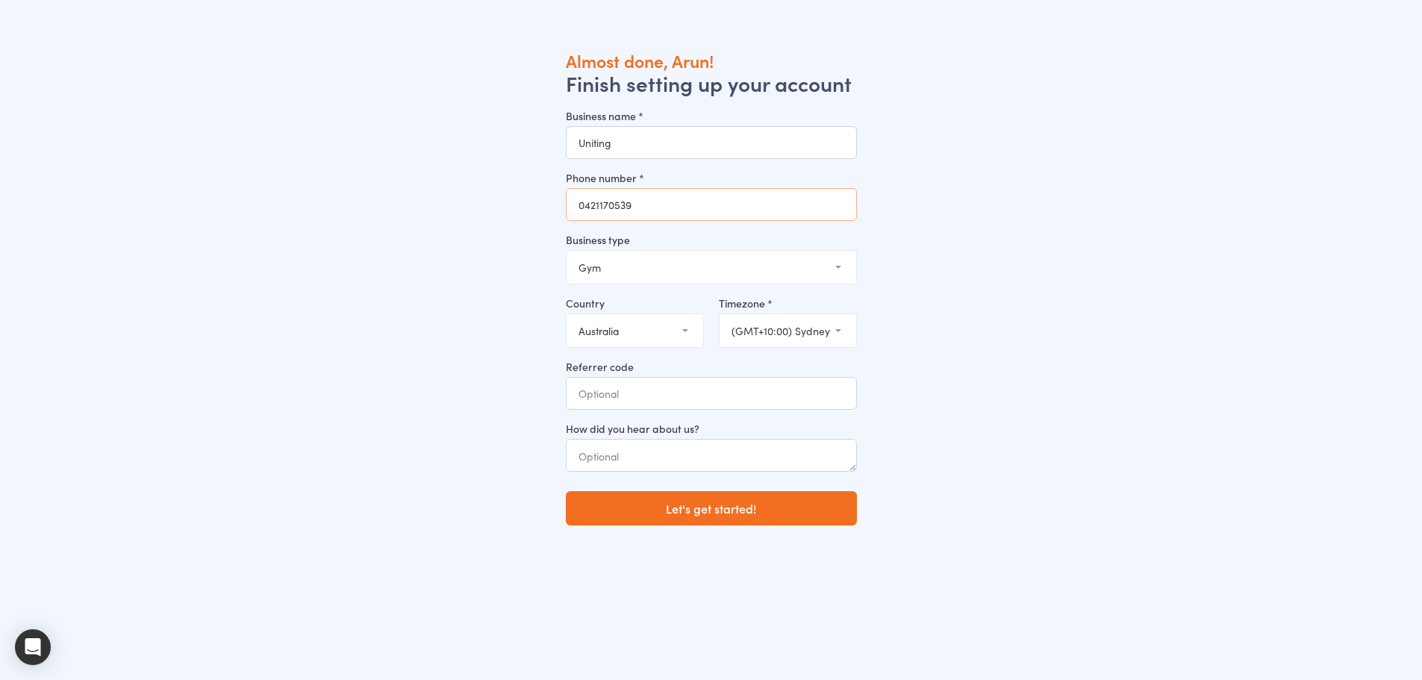  I want to click on h1: Almost done, Arun!, so click(711, 60).